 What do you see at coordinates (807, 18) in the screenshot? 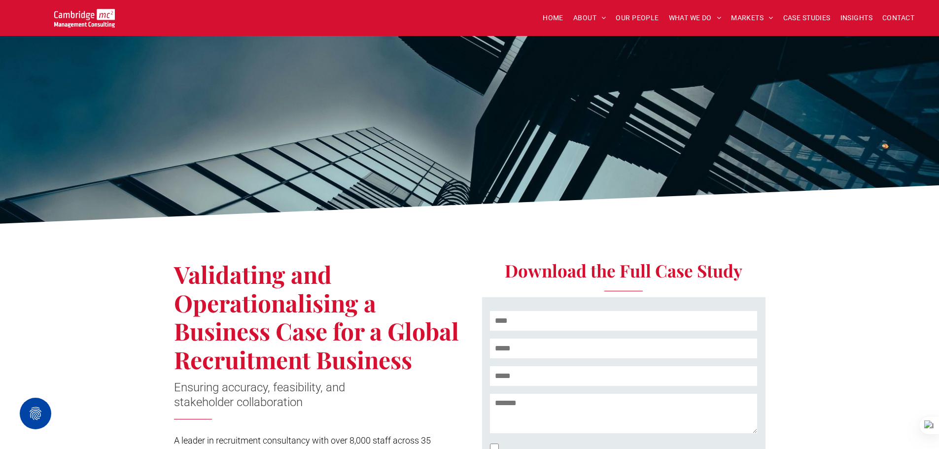
I see `a: CASE STUDIES` at bounding box center [807, 18].